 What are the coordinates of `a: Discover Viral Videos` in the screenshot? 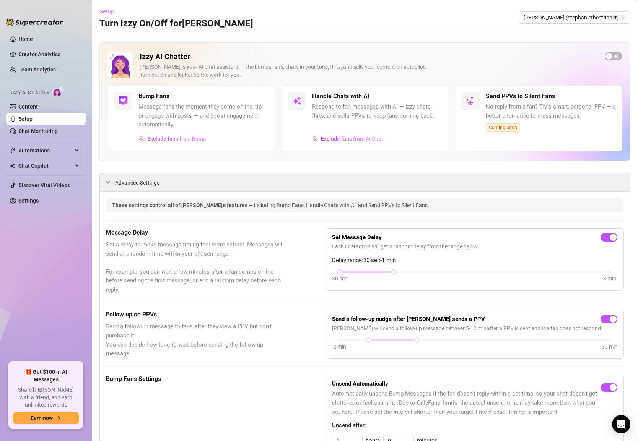 It's located at (44, 185).